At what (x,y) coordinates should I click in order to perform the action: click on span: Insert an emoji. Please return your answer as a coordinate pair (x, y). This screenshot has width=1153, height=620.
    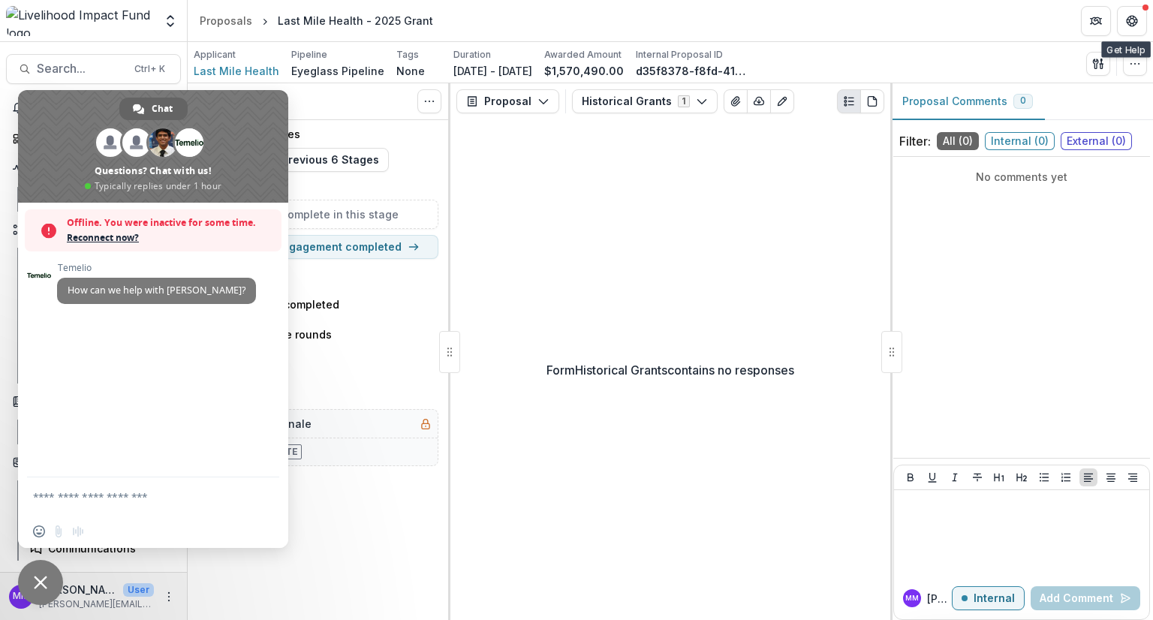
    Looking at the image, I should click on (39, 532).